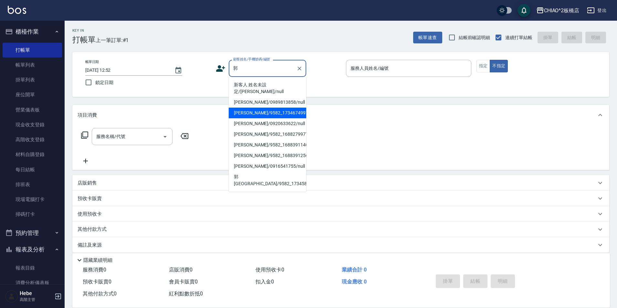 The image size is (617, 308). Describe the element at coordinates (354, 270) in the screenshot. I see `span: 業績合計 0` at that location.